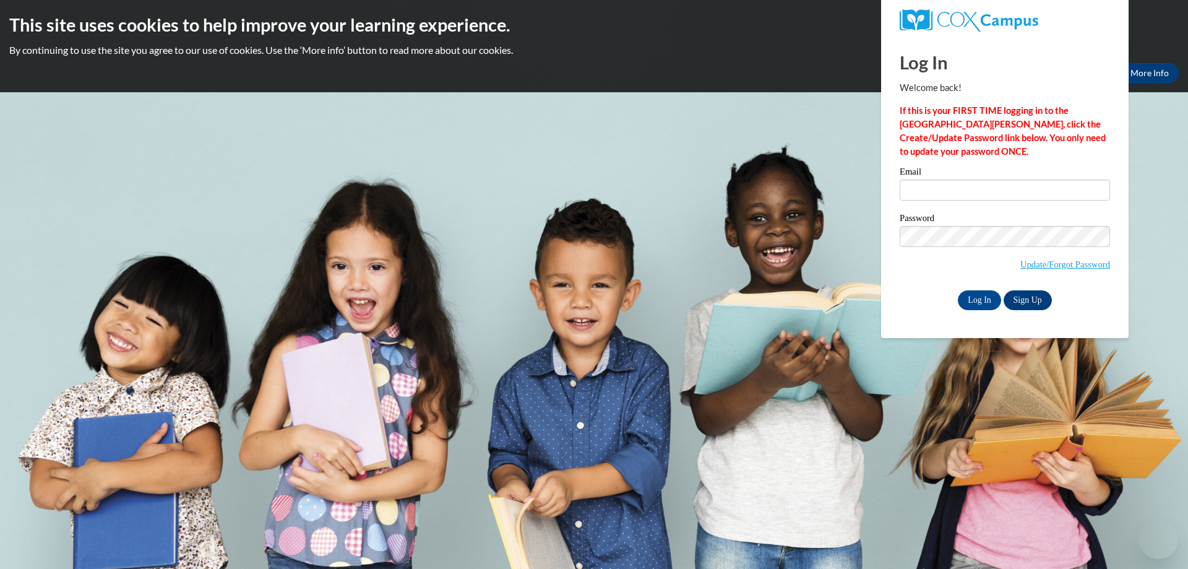  I want to click on p: By continuing to use the site you agree to our use of cookies. Use the ‘More info’ button to read..., so click(594, 50).